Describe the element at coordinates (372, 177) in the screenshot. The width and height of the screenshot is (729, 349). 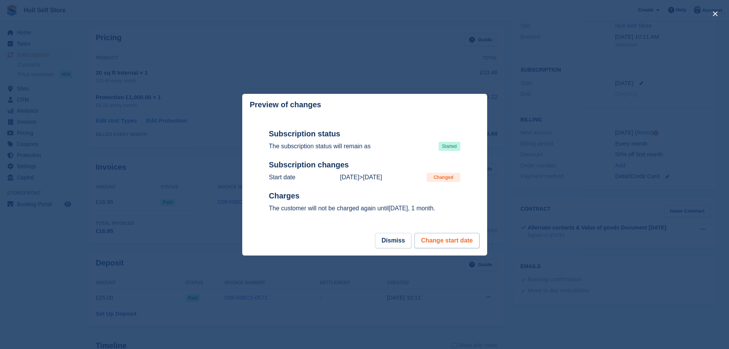
I see `time: 2025-08-20 23:00:00 UTC` at that location.